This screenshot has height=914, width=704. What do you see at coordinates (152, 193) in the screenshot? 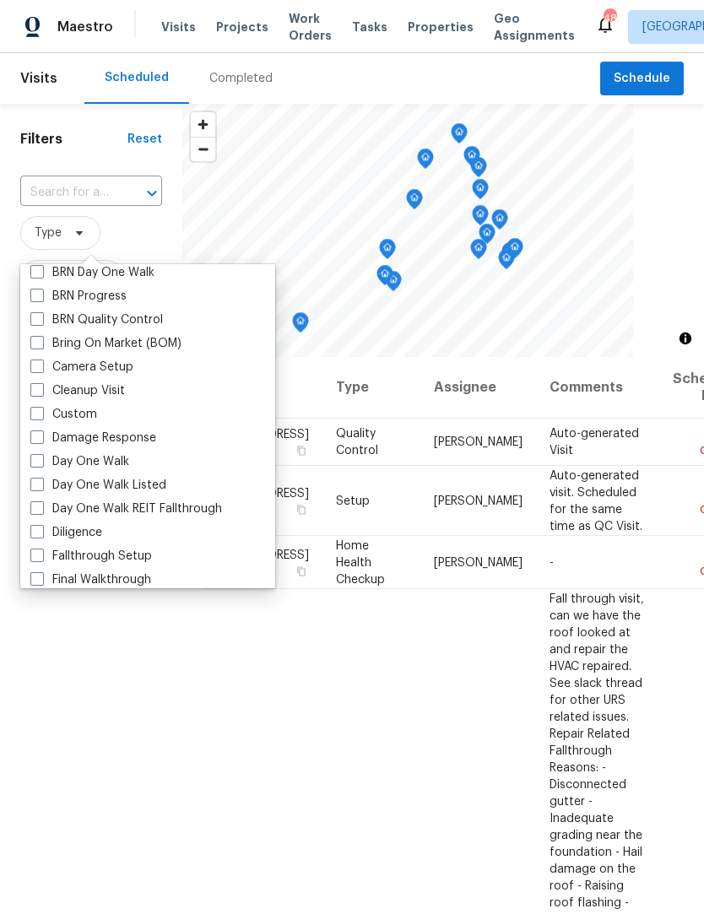
I see `button: Open` at bounding box center [152, 193].